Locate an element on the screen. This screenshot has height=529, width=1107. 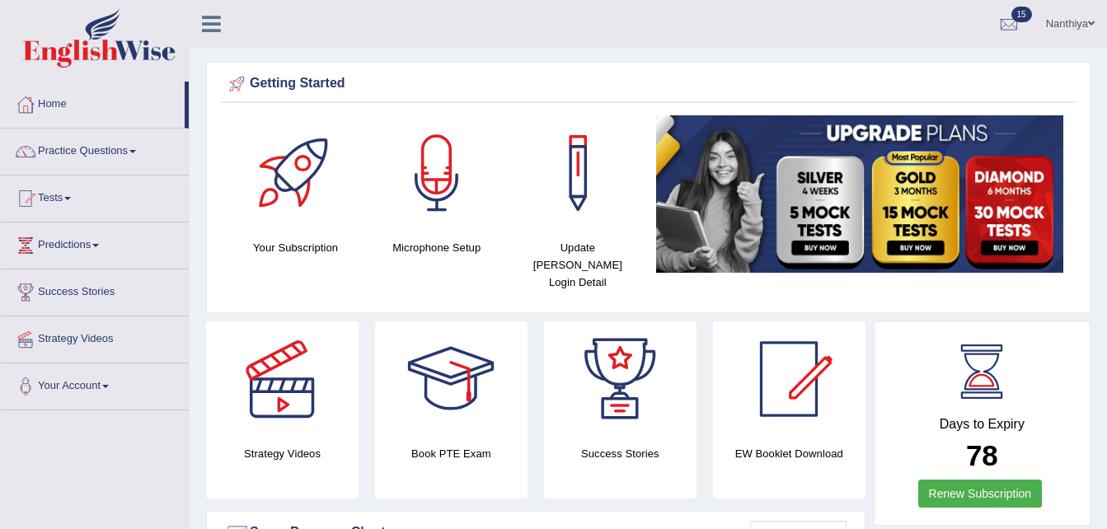
a: Tests is located at coordinates (95, 196).